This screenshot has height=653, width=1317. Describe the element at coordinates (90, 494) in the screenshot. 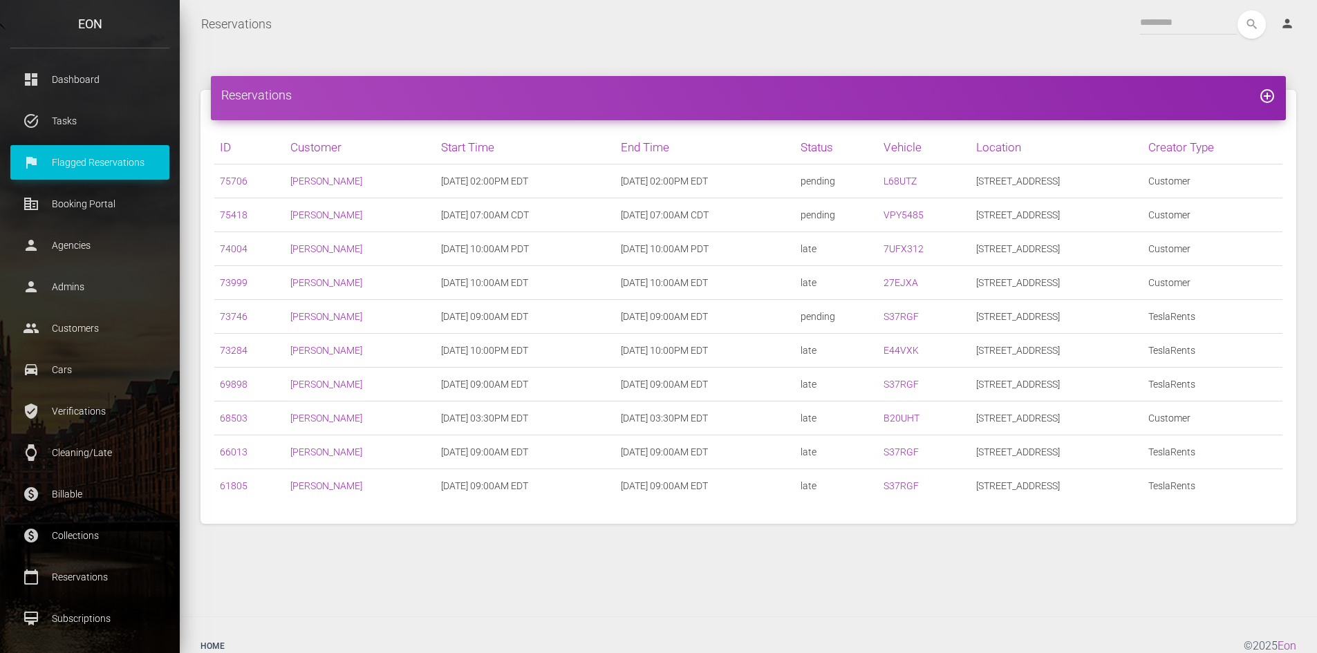

I see `p: Billable` at that location.